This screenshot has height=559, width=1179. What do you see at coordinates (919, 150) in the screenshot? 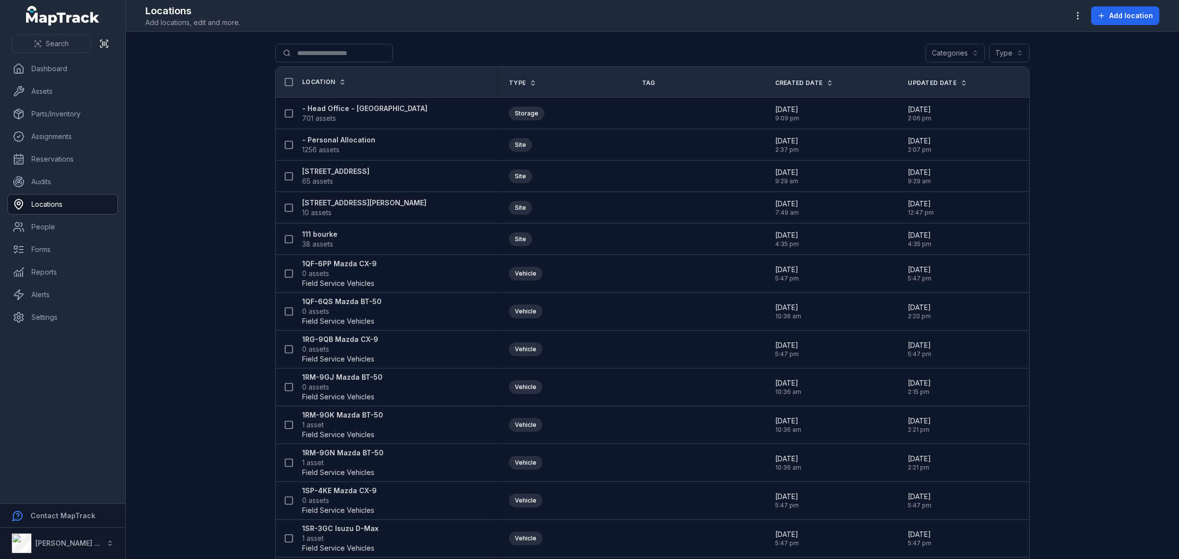
I see `span: 2:07 pm` at bounding box center [919, 150].